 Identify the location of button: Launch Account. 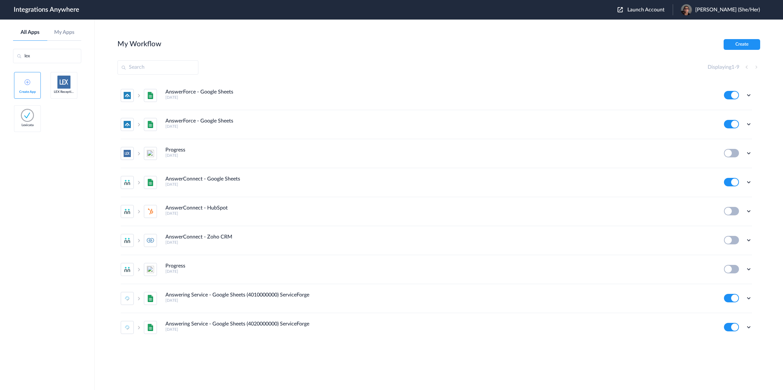
(645, 10).